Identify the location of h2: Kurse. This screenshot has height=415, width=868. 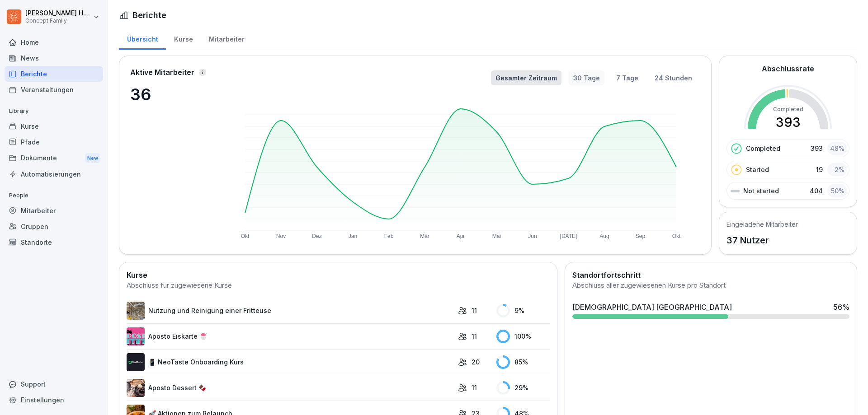
(338, 275).